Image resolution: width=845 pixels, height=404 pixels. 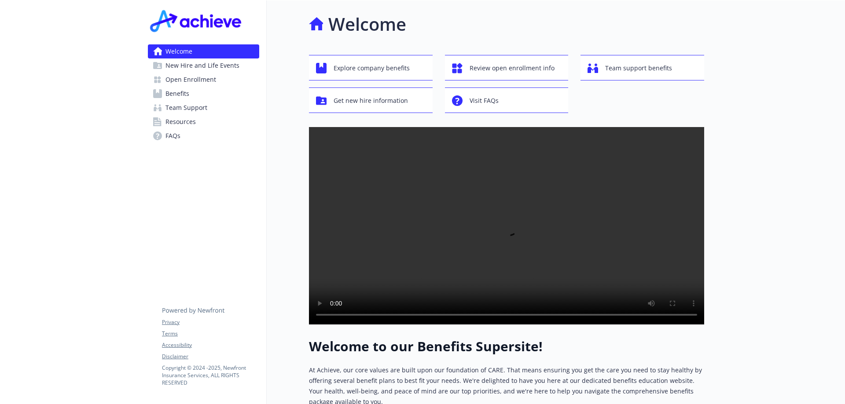 What do you see at coordinates (203, 94) in the screenshot?
I see `a: Benefits` at bounding box center [203, 94].